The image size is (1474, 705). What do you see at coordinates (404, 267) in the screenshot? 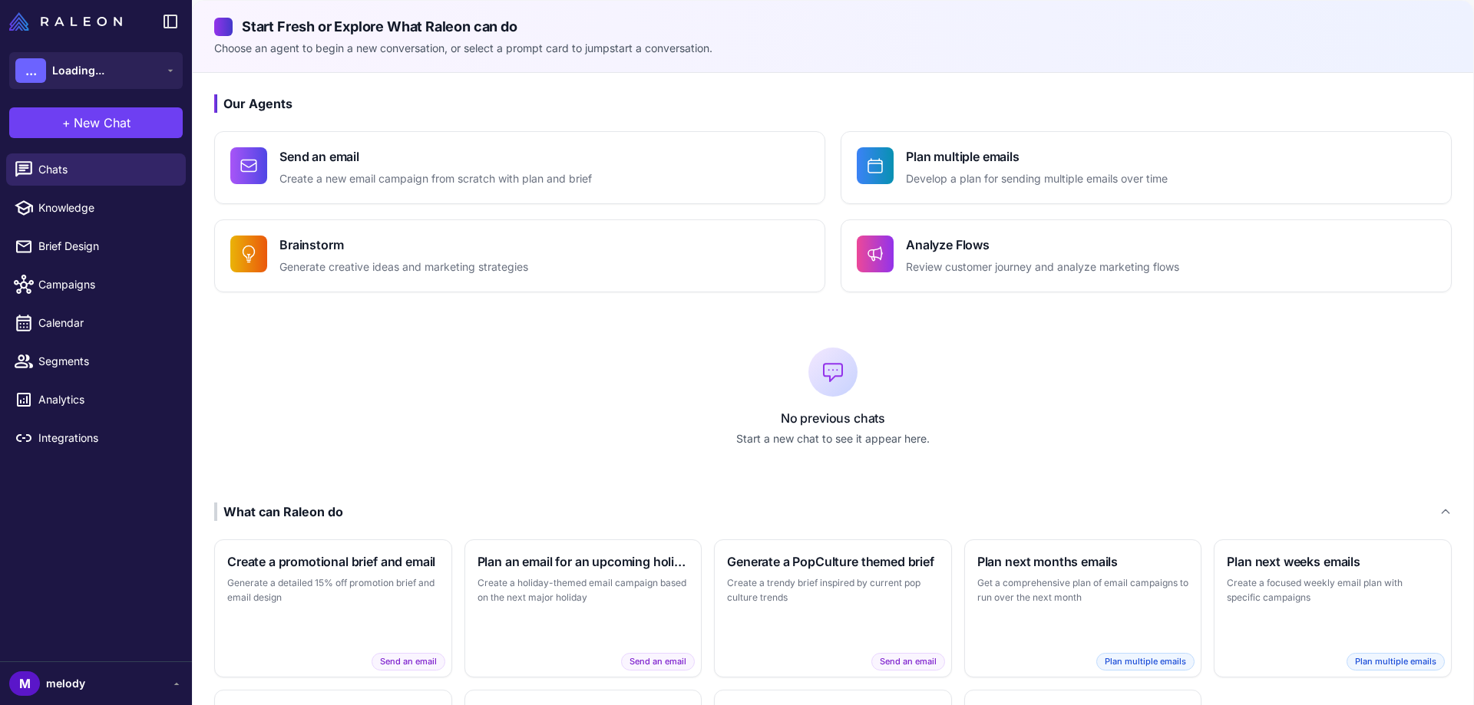
I see `p: Generate creative ideas and marketing strategies` at bounding box center [404, 267].